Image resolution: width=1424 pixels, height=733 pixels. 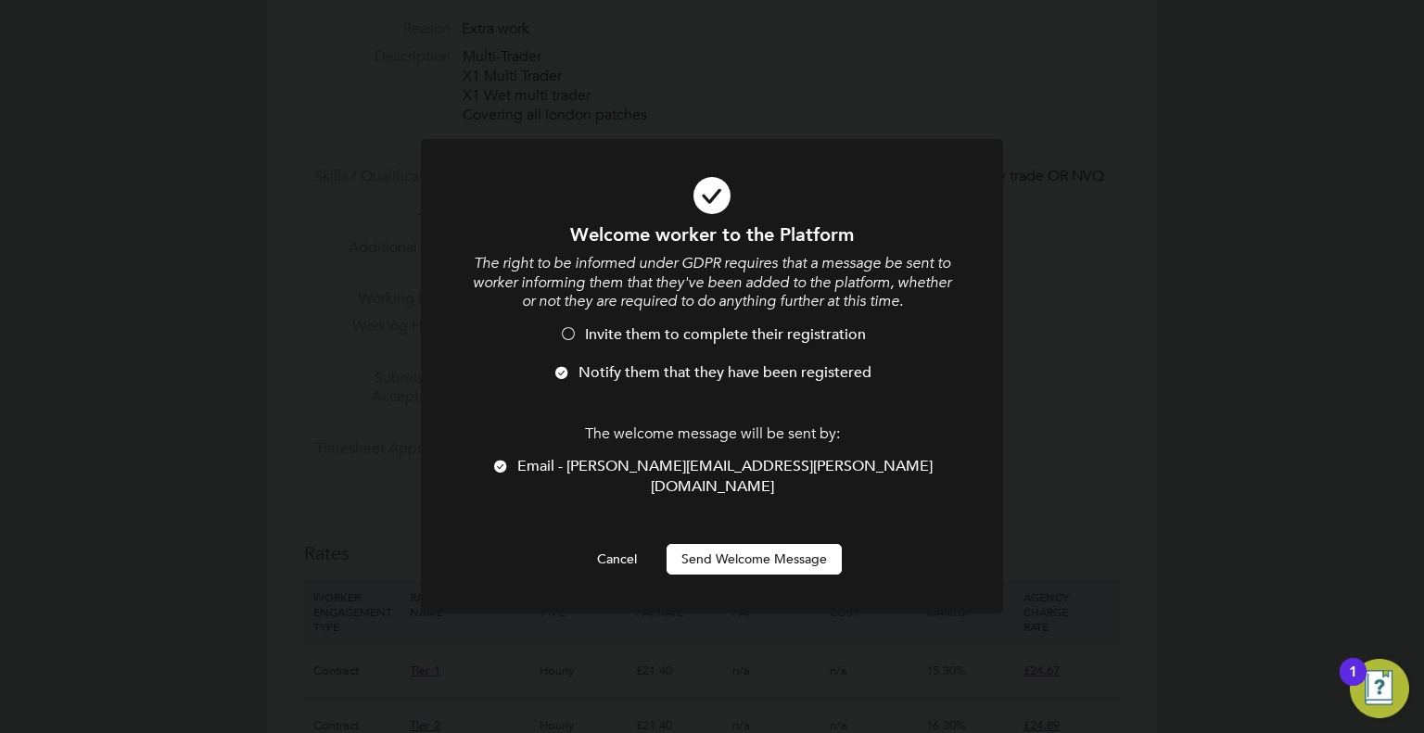 I want to click on span: Invite them to complete their registration, so click(x=725, y=335).